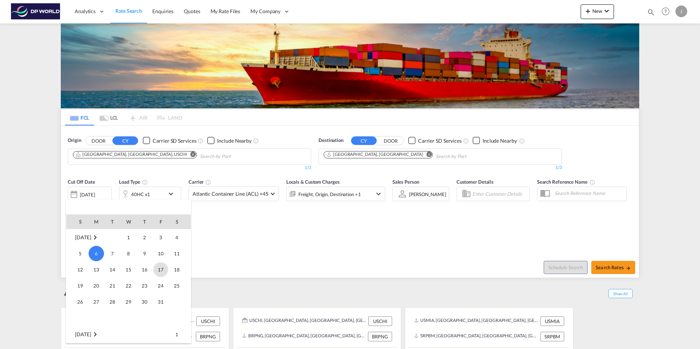 The width and height of the screenshot is (700, 349). Describe the element at coordinates (80, 254) in the screenshot. I see `span: 5` at that location.